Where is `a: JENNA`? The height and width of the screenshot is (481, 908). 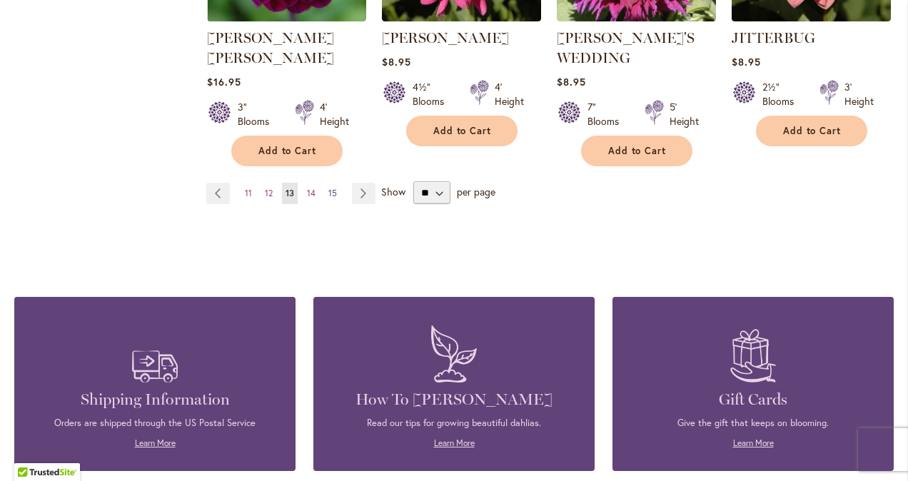 a: JENNA is located at coordinates (461, 17).